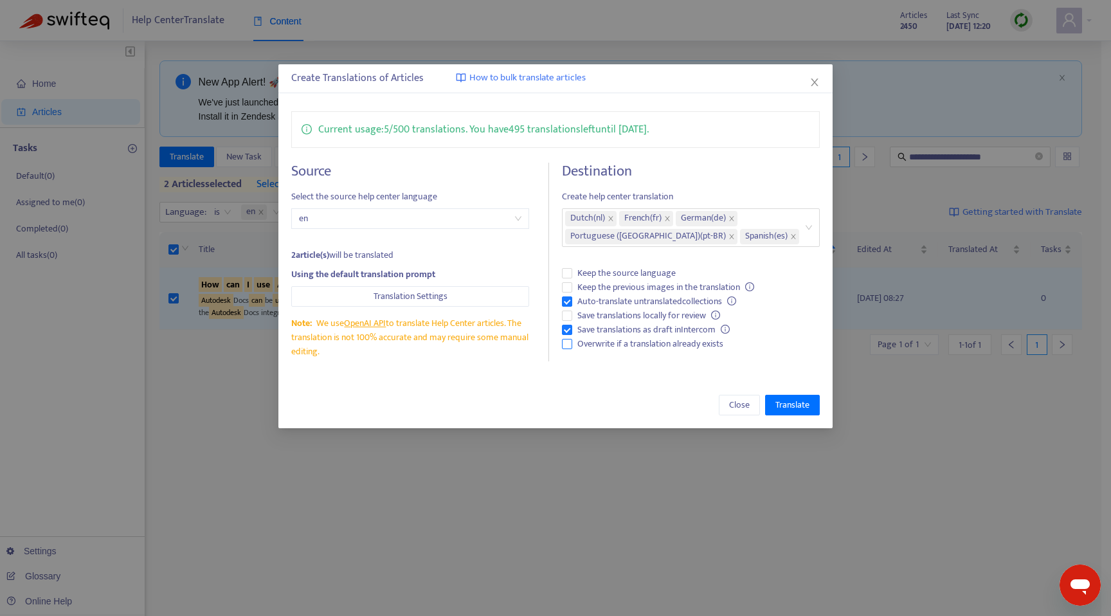 This screenshot has height=616, width=1111. Describe the element at coordinates (653, 330) in the screenshot. I see `span: Save translations as draft in Intercom` at that location.